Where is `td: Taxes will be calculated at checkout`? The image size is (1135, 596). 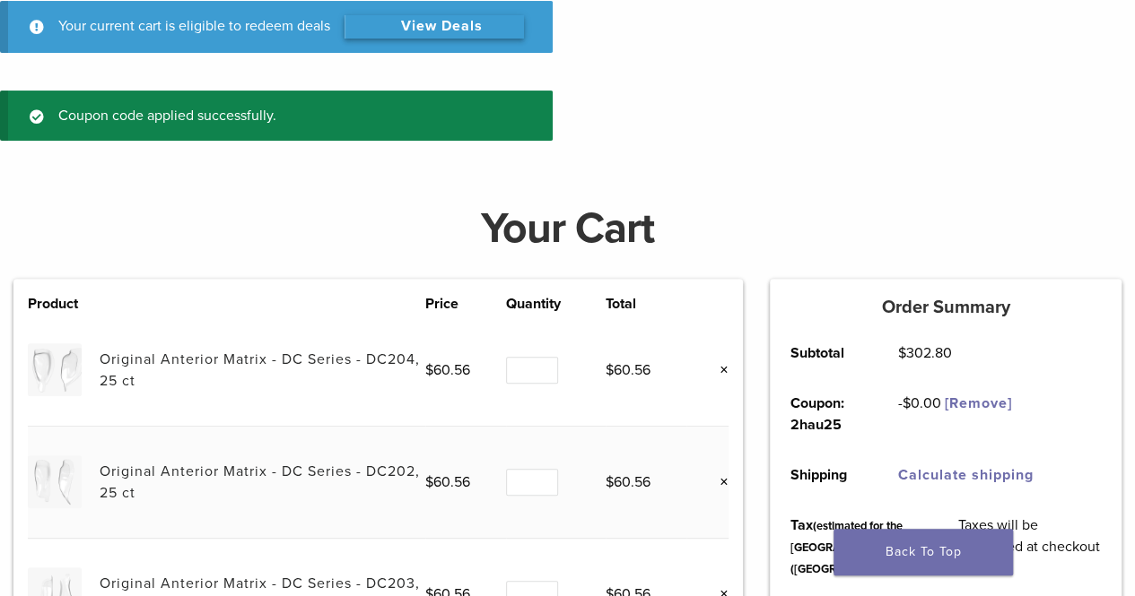 td: Taxes will be calculated at checkout is located at coordinates (1029, 547).